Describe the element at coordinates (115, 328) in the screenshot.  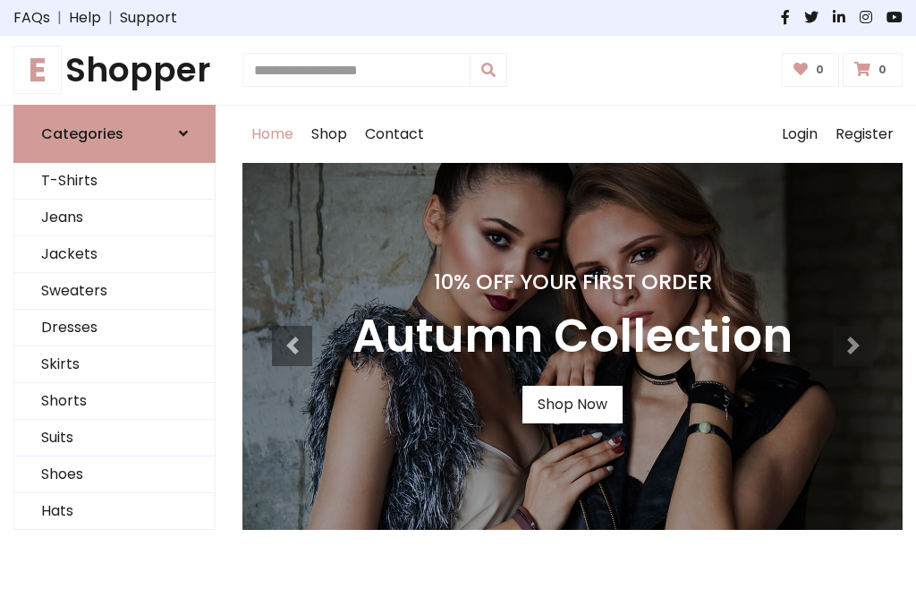
I see `a: Dresses` at that location.